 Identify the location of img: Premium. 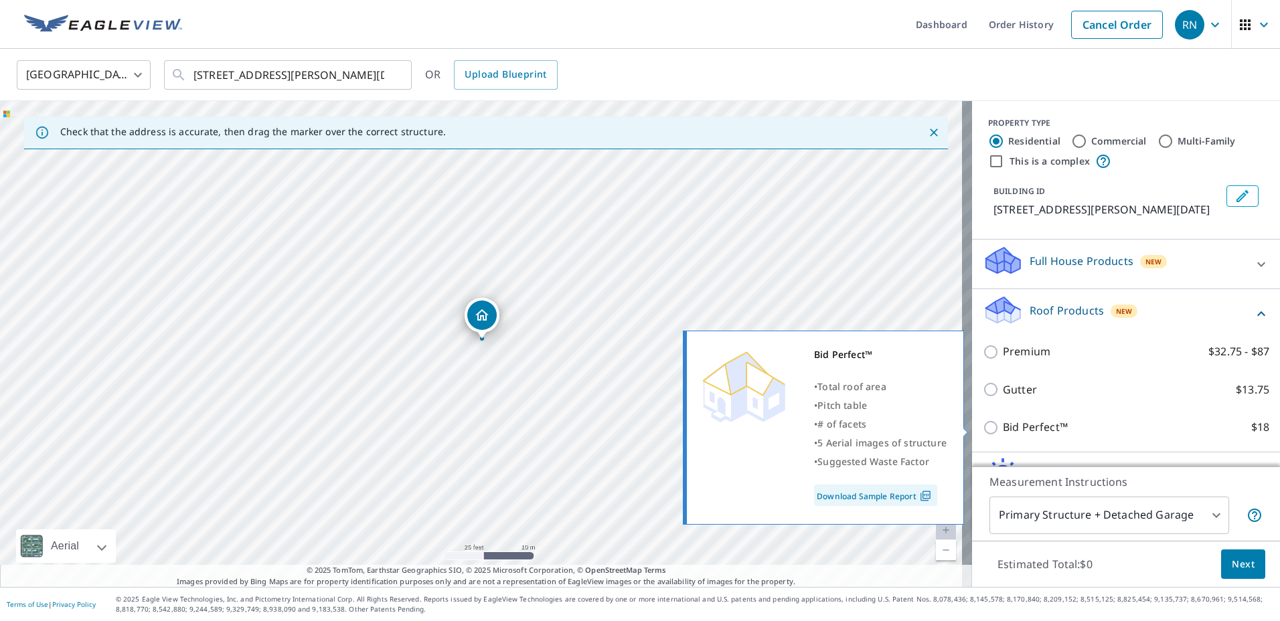
(744, 386).